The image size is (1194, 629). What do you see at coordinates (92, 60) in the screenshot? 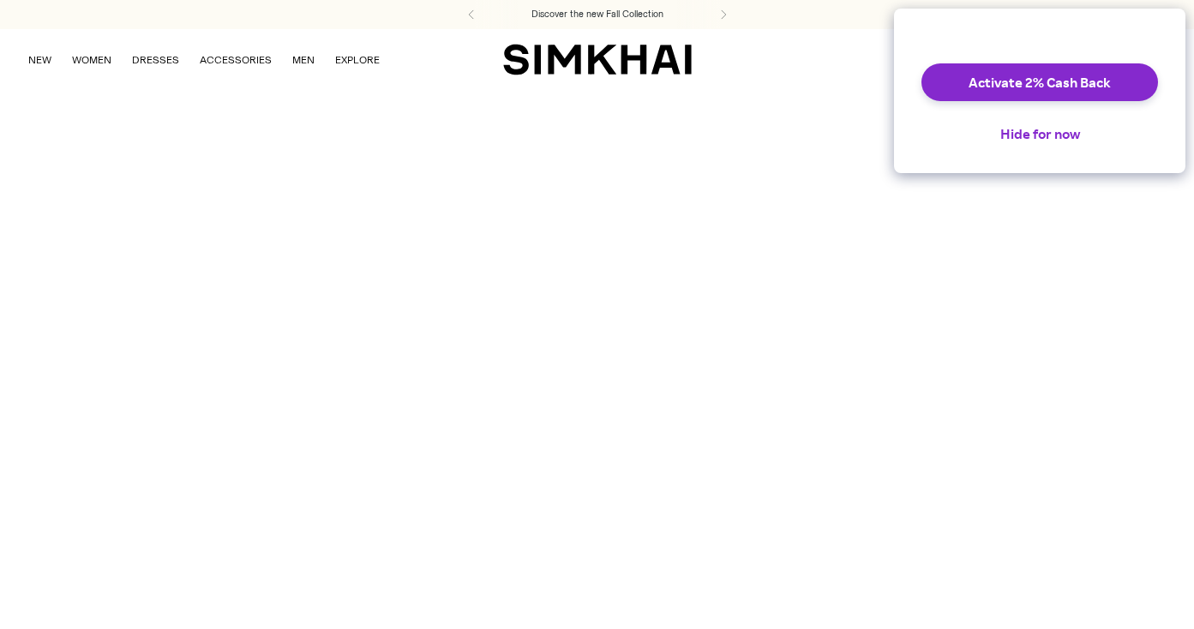
I see `a: WOMEN` at bounding box center [92, 60].